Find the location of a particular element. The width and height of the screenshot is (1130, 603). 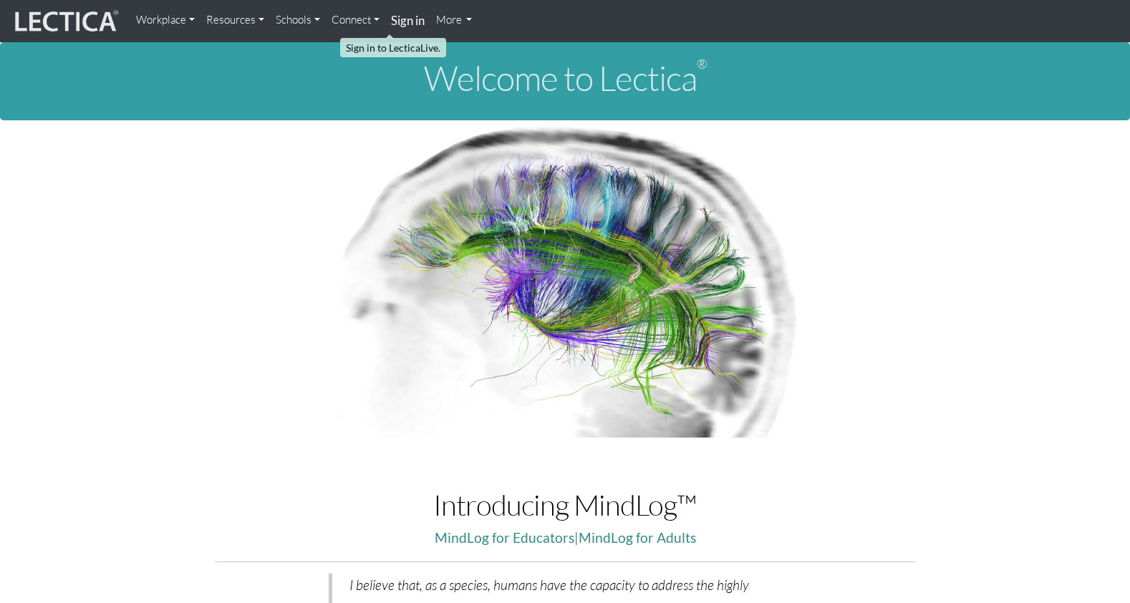

a: Sign in is located at coordinates (407, 21).